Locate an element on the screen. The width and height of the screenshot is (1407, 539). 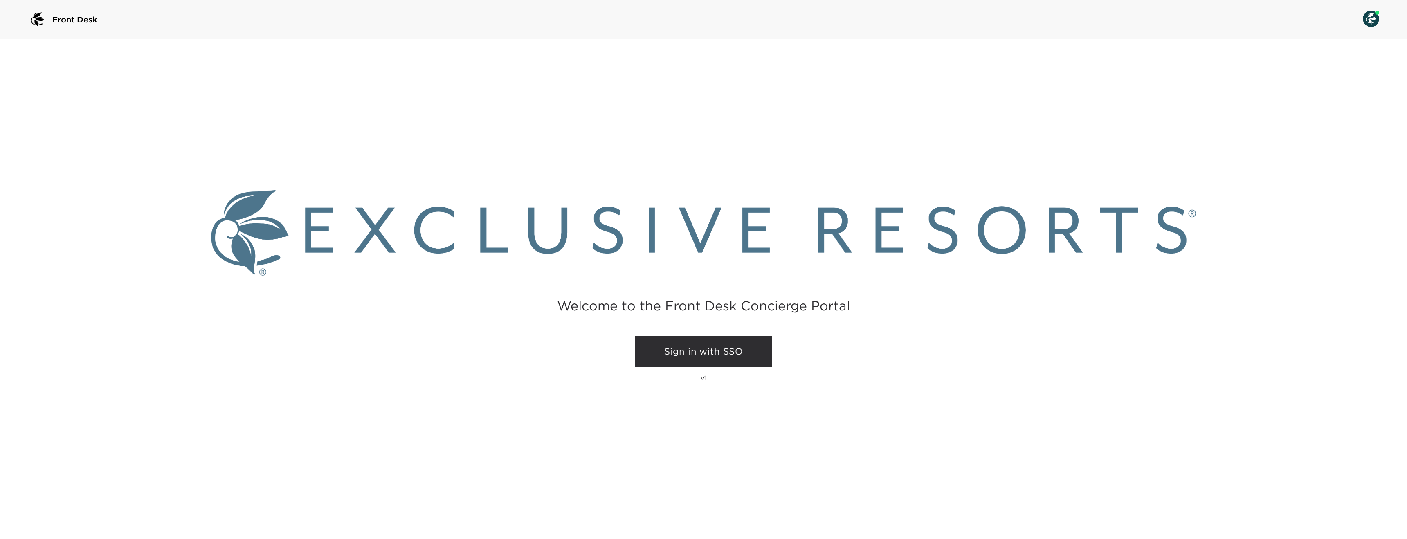
a: Sign in with SSO is located at coordinates (703, 352).